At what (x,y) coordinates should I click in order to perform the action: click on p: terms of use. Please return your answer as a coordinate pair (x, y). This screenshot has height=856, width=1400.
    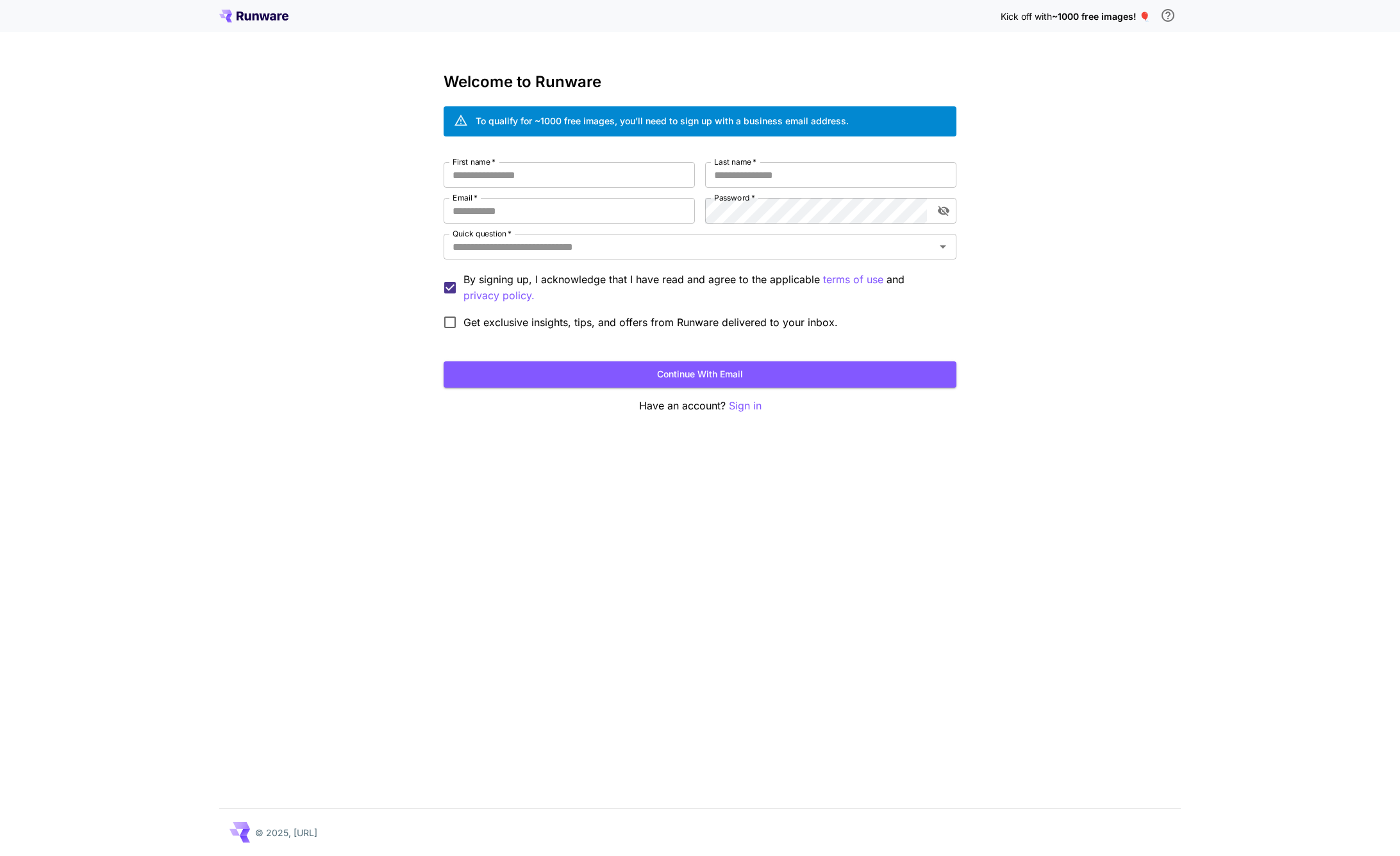
    Looking at the image, I should click on (853, 279).